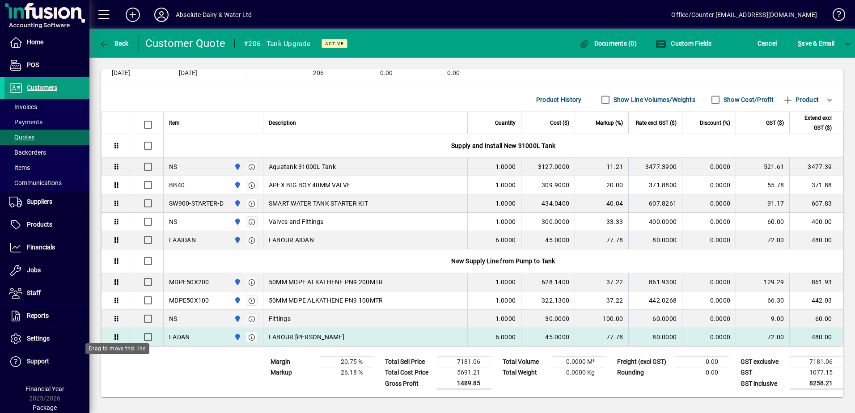  What do you see at coordinates (601, 203) in the screenshot?
I see `td: 40.04` at bounding box center [601, 203].